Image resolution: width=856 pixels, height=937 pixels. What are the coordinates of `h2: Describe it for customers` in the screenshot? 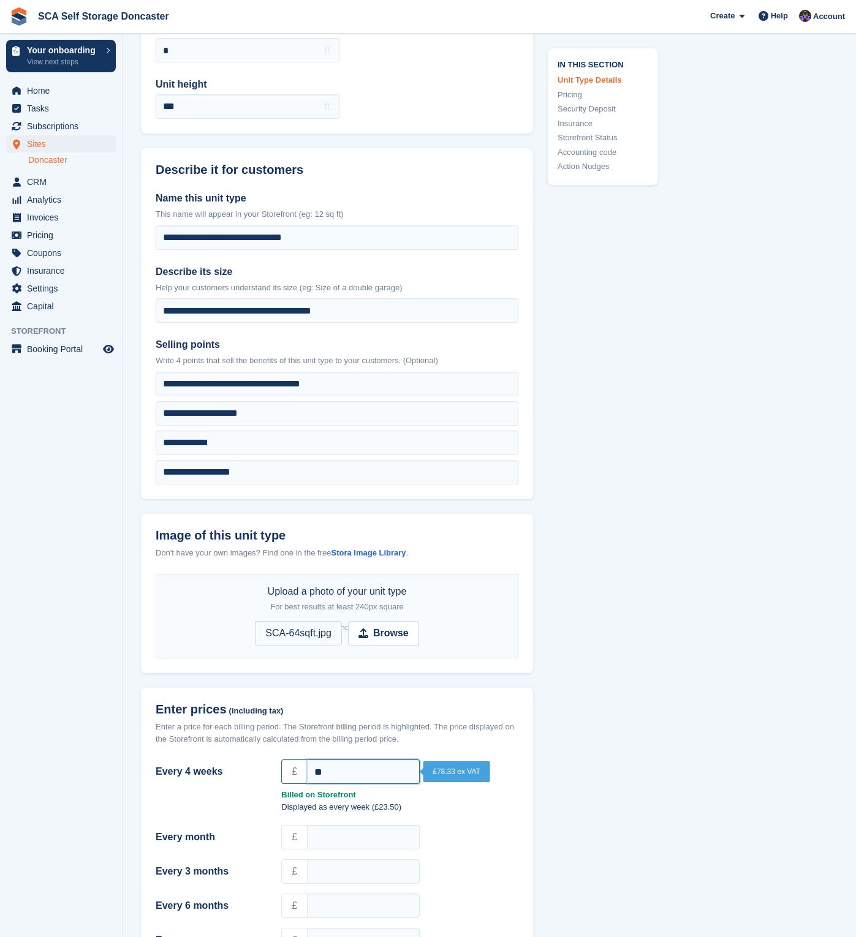 It's located at (337, 170).